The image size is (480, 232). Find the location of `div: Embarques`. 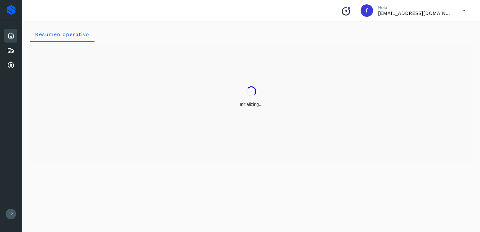

div: Embarques is located at coordinates (11, 51).